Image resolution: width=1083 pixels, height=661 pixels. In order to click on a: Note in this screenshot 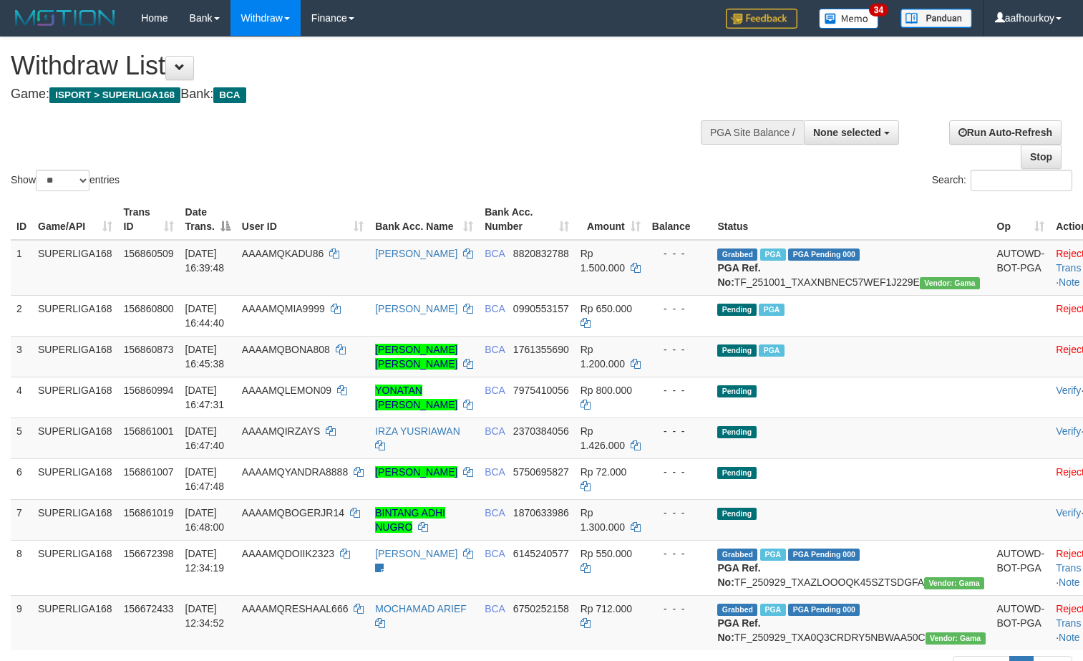, I will do `click(1069, 282)`.